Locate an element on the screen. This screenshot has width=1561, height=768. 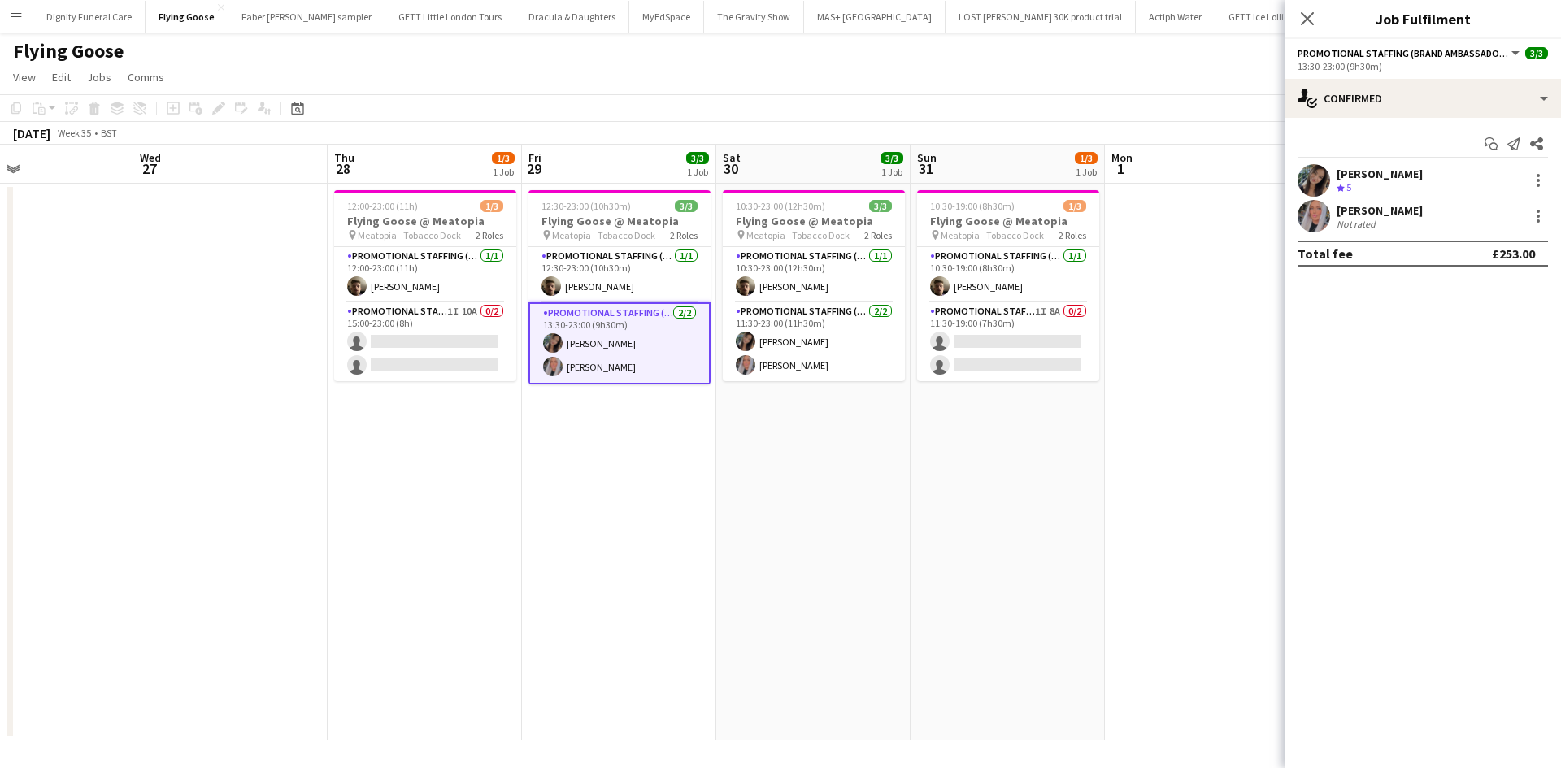
span: Fri is located at coordinates (535, 158).